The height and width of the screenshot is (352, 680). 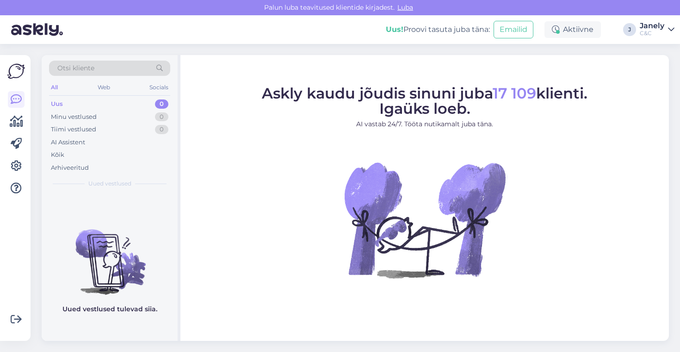 I want to click on span: 17 109, so click(x=514, y=93).